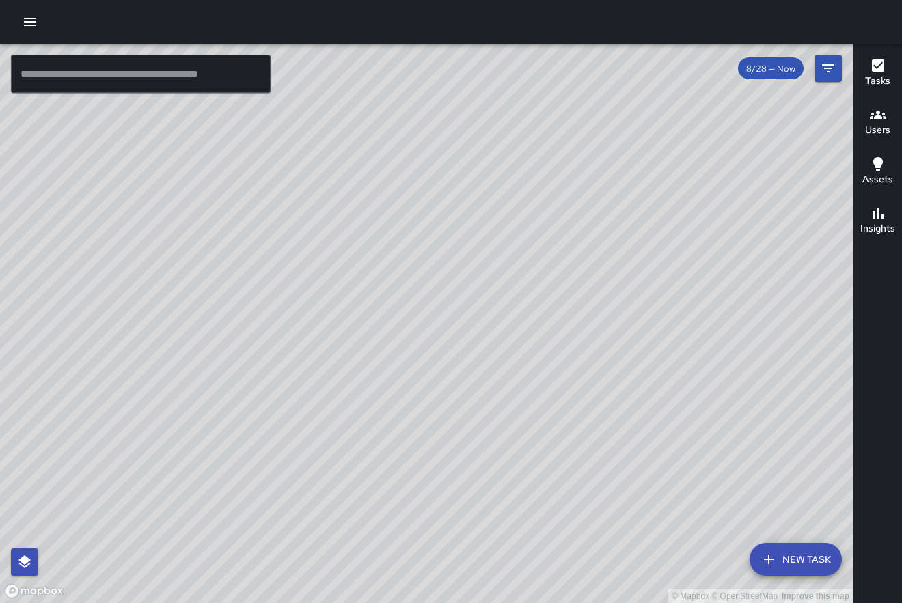 Image resolution: width=902 pixels, height=603 pixels. Describe the element at coordinates (877, 172) in the screenshot. I see `button: Assets` at that location.